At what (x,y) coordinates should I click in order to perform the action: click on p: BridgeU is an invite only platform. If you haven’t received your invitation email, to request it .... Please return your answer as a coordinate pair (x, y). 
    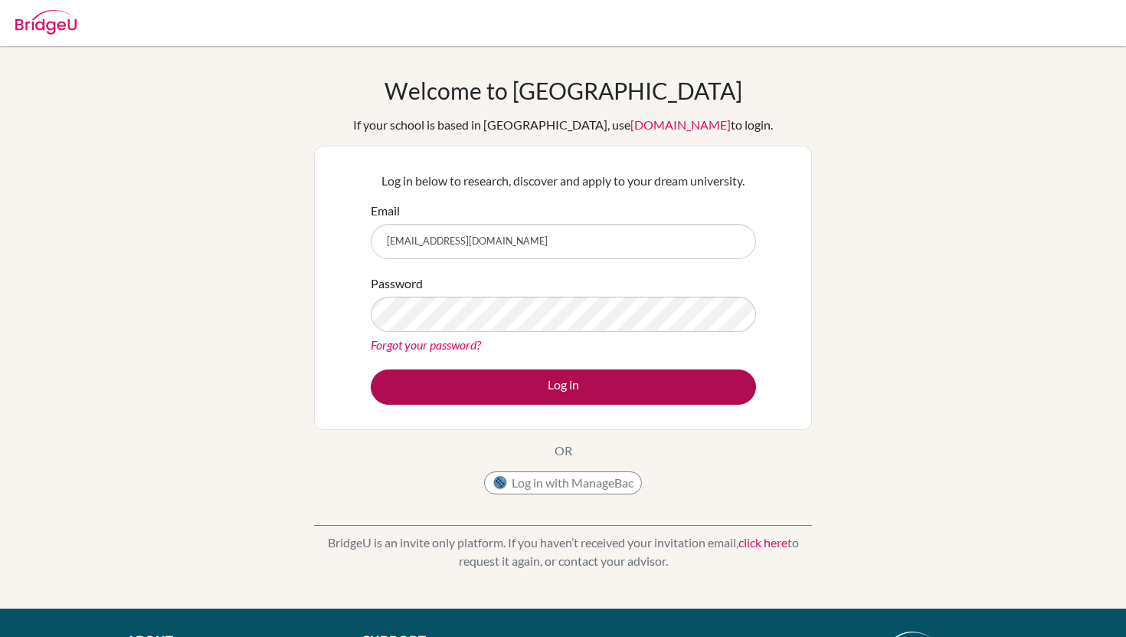
    Looking at the image, I should click on (563, 552).